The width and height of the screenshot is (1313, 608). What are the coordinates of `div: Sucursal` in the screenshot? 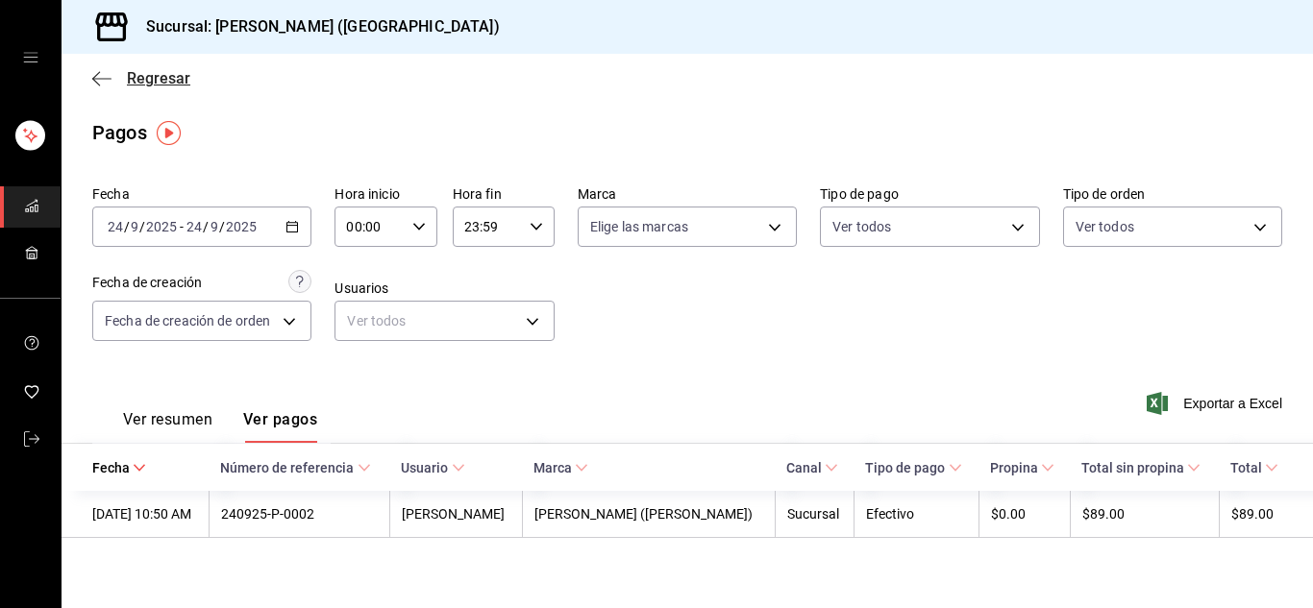 It's located at (814, 514).